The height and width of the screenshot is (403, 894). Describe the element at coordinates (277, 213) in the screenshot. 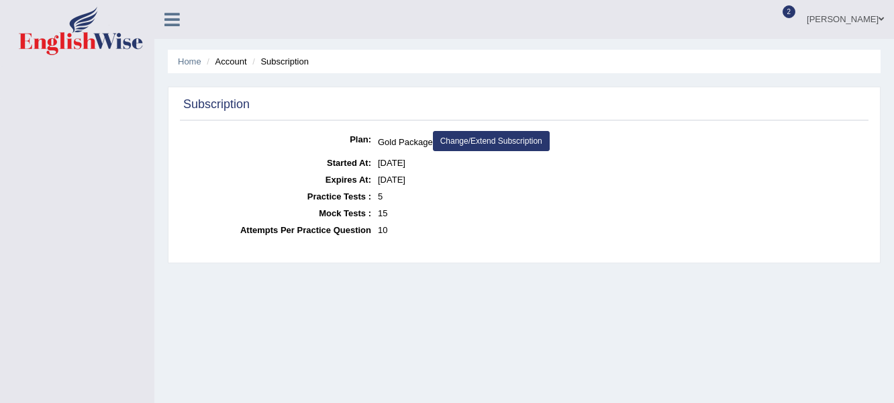

I see `dt: Mock Tests :` at that location.